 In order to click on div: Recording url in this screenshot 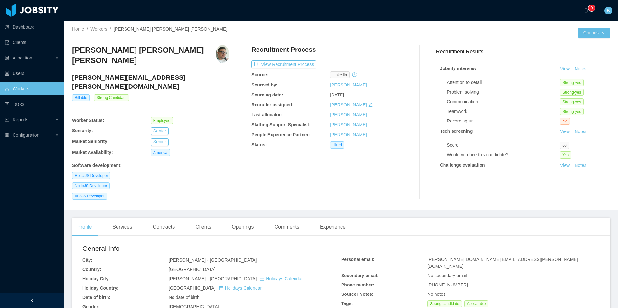, I will do `click(503, 121)`.